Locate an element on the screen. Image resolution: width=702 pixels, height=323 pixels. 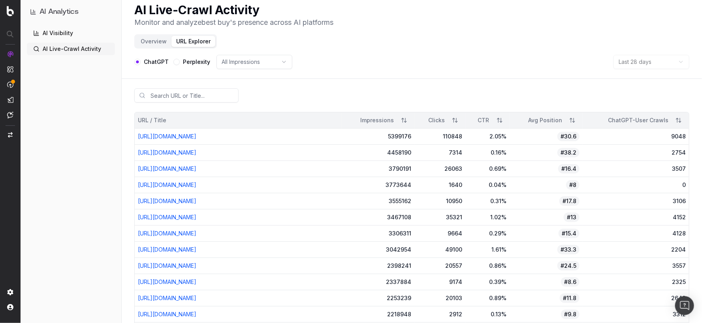
div: 9664 is located at coordinates (440, 234).